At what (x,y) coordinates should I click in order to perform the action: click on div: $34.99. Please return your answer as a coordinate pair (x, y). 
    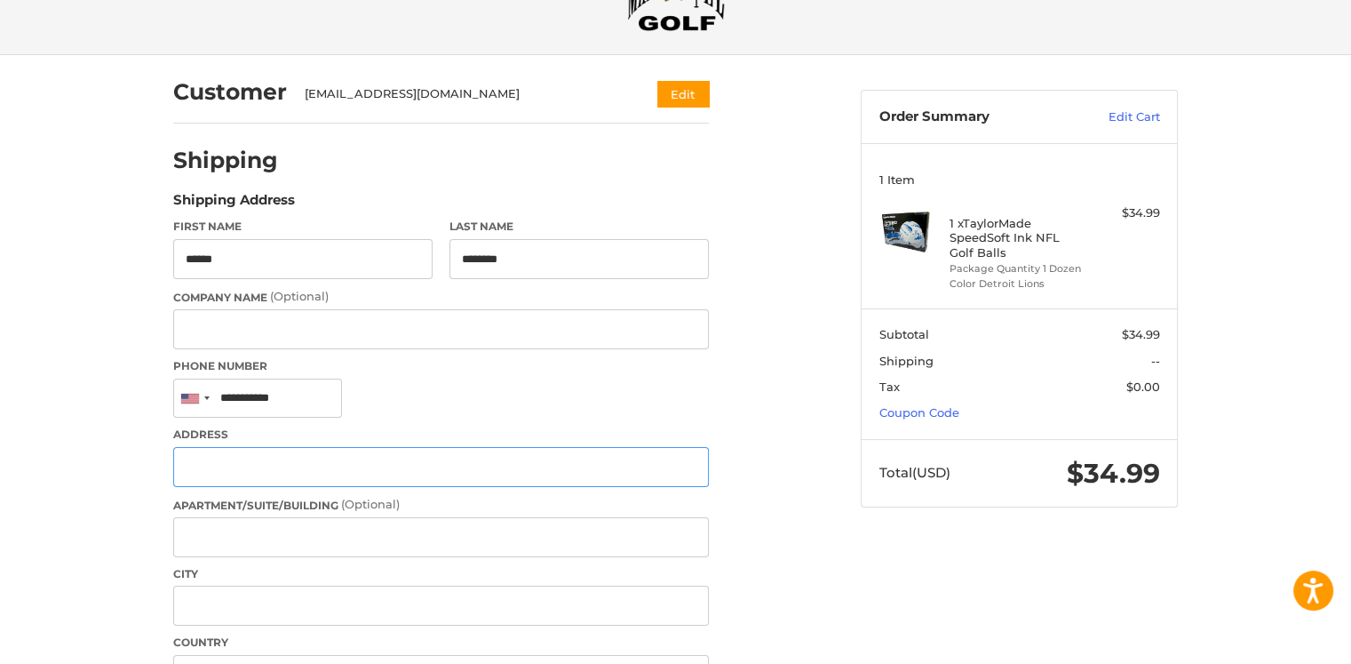
    Looking at the image, I should click on (1125, 213).